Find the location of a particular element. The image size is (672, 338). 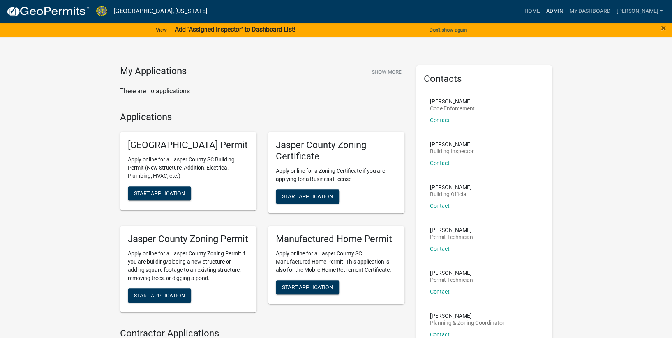

p: Code Enforcement is located at coordinates (452, 108).